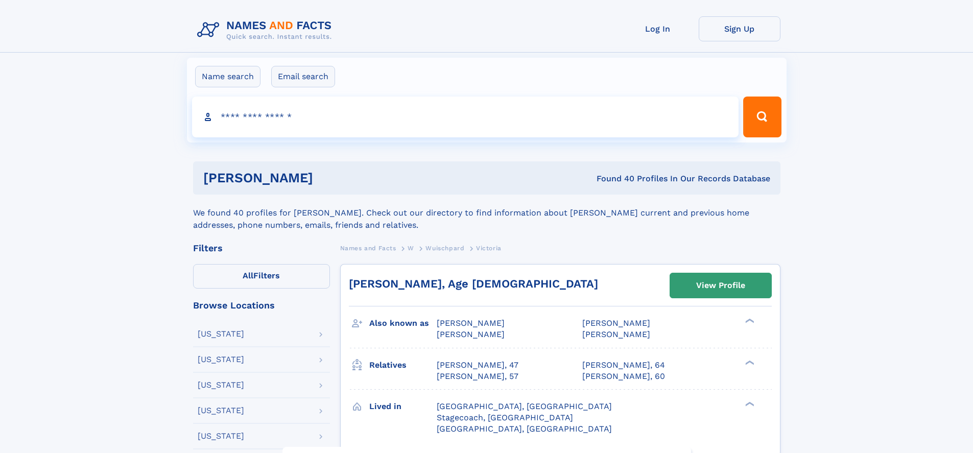  Describe the element at coordinates (445, 248) in the screenshot. I see `a: Wuischpard` at that location.